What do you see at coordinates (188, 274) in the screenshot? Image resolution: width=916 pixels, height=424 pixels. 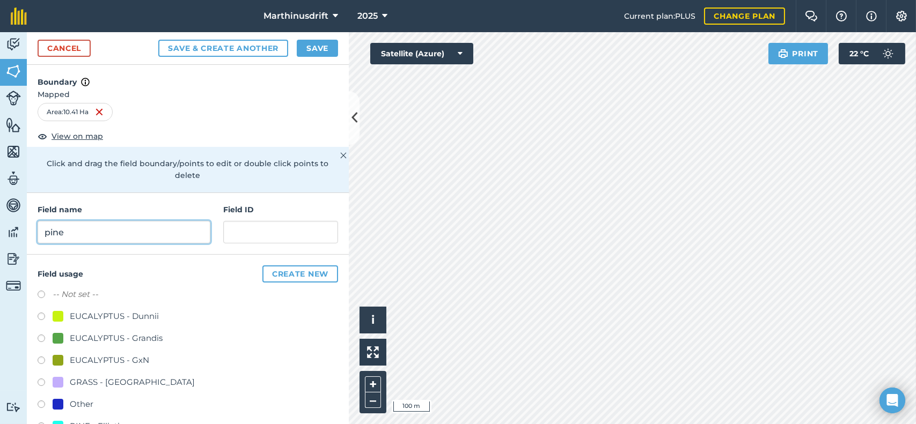 I see `h4: Field usage` at bounding box center [188, 274].